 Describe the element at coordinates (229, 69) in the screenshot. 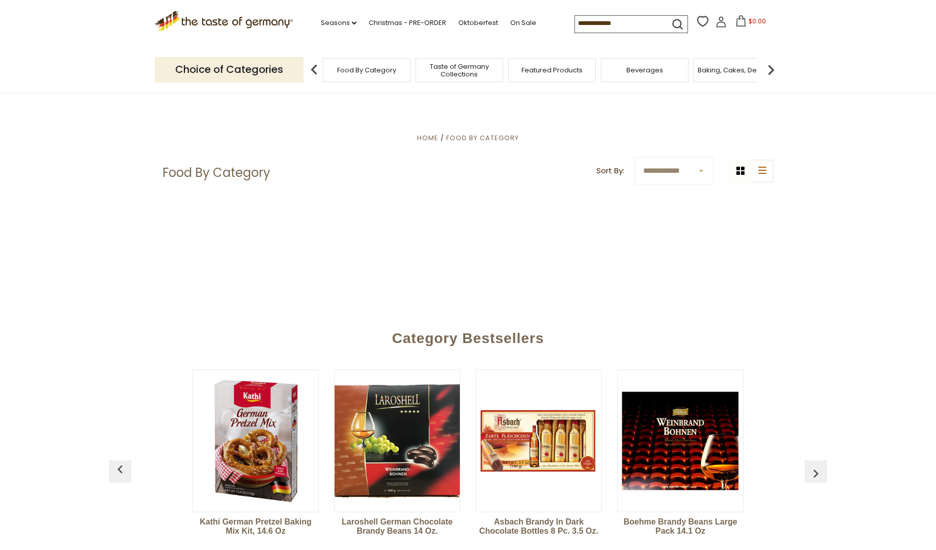

I see `p: Choice of Categories` at that location.